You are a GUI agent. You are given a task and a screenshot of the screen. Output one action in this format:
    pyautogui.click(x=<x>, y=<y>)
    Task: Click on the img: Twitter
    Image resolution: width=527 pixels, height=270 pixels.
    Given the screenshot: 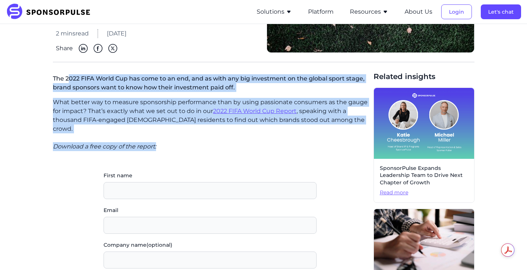 What is the action you would take?
    pyautogui.click(x=113, y=48)
    